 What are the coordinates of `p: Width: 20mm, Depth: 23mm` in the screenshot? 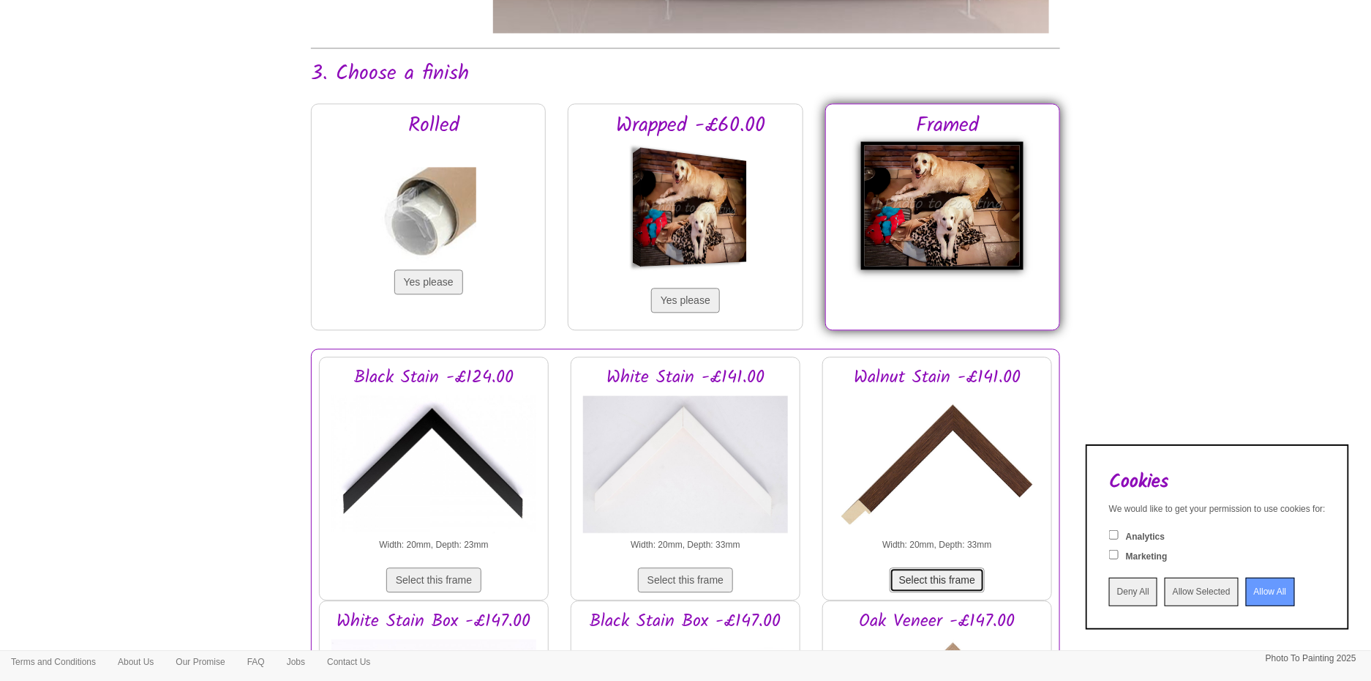 It's located at (434, 544).